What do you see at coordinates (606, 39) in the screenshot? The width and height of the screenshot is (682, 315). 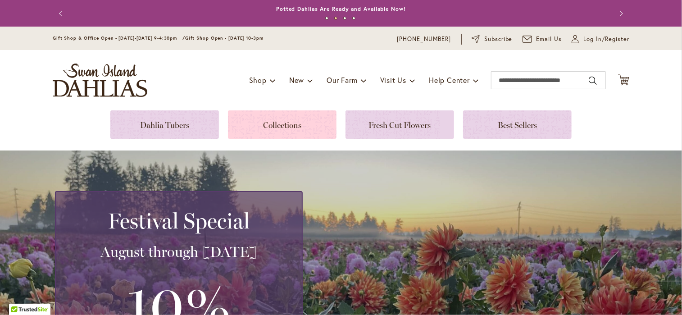 I see `span: Log In/Register` at bounding box center [606, 39].